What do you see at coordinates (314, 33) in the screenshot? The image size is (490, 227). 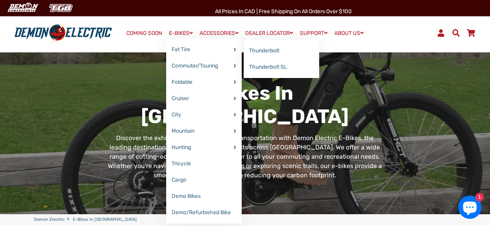 I see `a: SUPPORT` at bounding box center [314, 33].